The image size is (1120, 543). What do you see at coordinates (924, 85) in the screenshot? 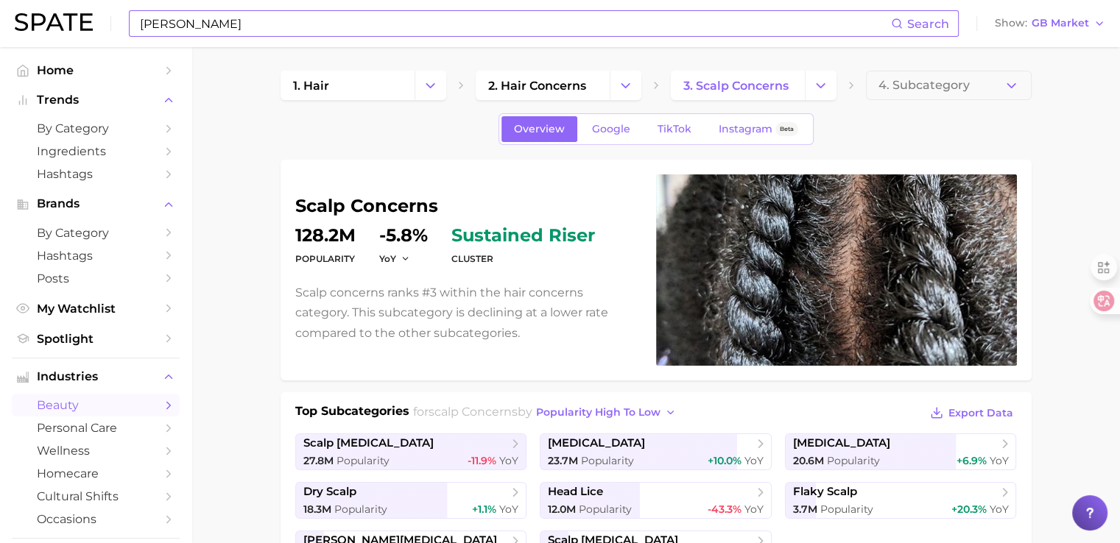
I see `span: 4. Subcategory` at bounding box center [924, 85].